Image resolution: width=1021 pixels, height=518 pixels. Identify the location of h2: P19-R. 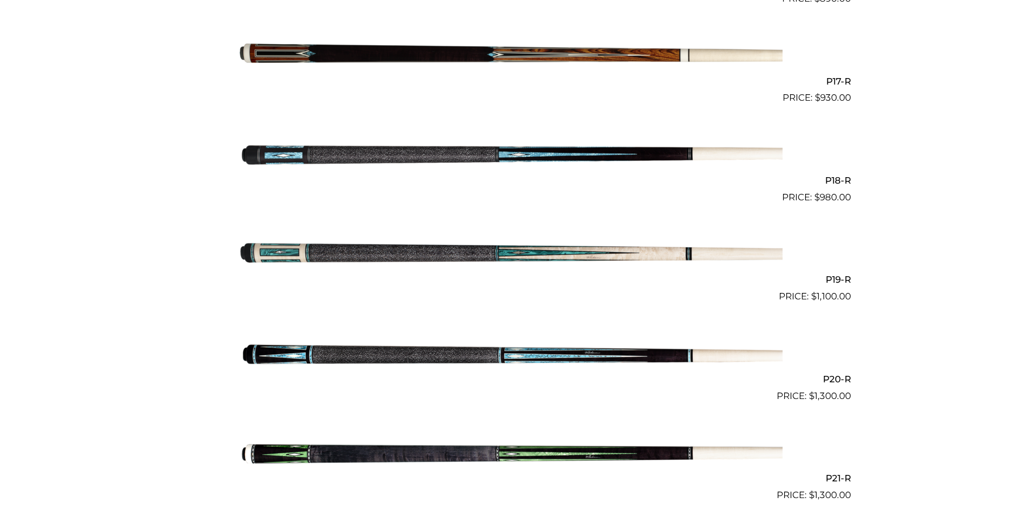
(511, 279).